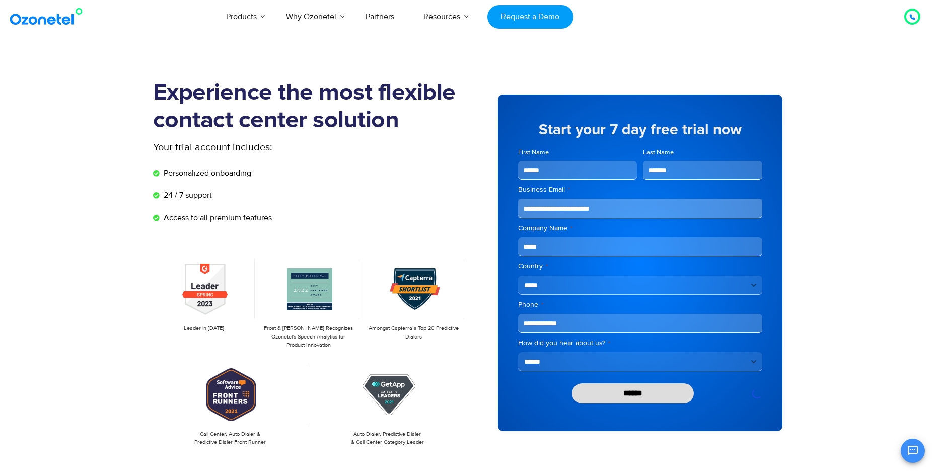 The height and width of the screenshot is (473, 935). Describe the element at coordinates (310, 107) in the screenshot. I see `h1: Experience the most flexible contact center solution` at that location.